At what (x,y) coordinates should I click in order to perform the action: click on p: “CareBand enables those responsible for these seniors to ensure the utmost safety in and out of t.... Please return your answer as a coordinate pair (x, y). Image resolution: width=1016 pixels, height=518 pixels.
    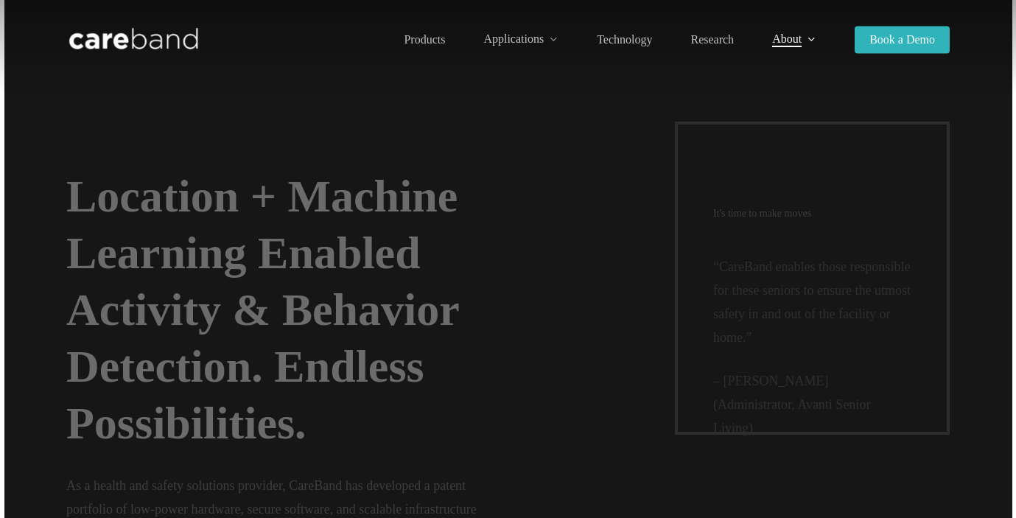
    Looking at the image, I should click on (812, 313).